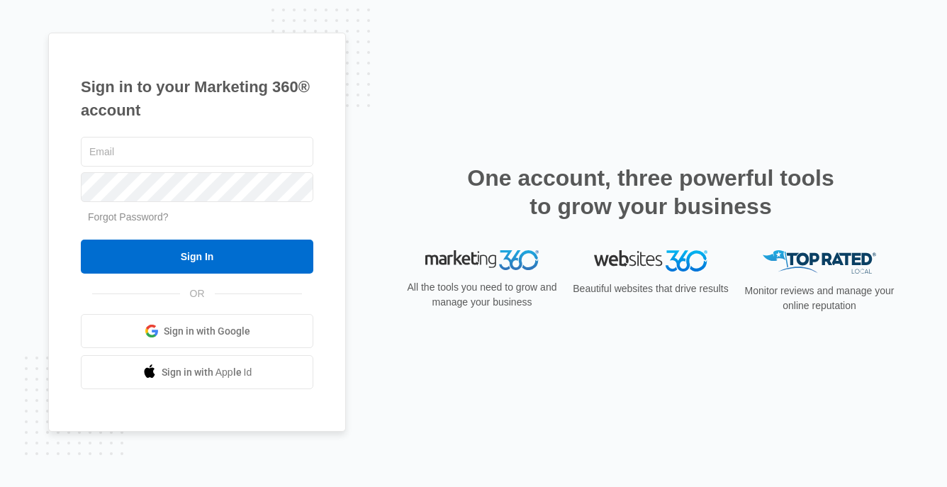 This screenshot has height=487, width=947. Describe the element at coordinates (197, 372) in the screenshot. I see `a: Sign in with Apple Id` at that location.